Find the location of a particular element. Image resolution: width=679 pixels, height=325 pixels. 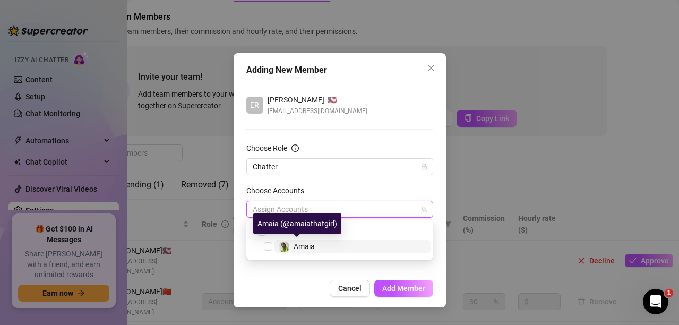

span: Select tree node is located at coordinates (268, 246).